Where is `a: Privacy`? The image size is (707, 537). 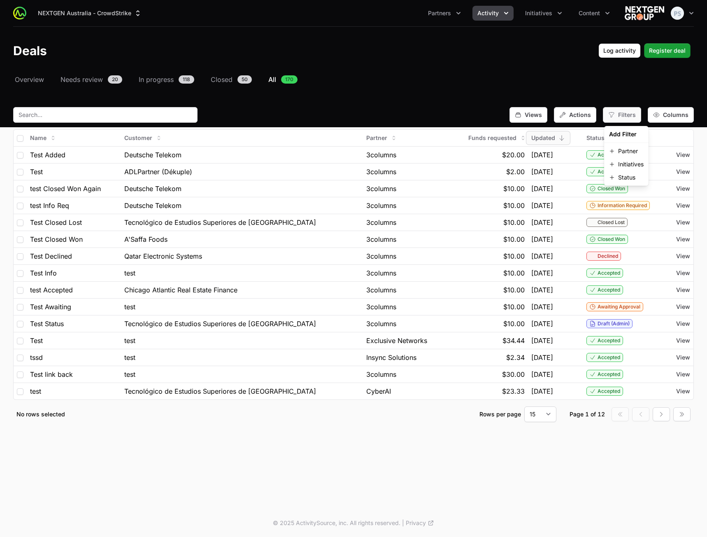
a: Privacy is located at coordinates (420, 523).